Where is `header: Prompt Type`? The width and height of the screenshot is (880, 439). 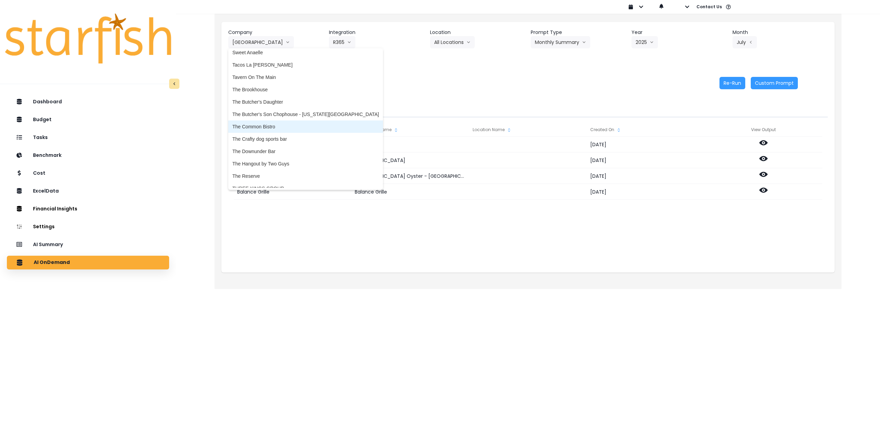
header: Prompt Type is located at coordinates (578, 32).